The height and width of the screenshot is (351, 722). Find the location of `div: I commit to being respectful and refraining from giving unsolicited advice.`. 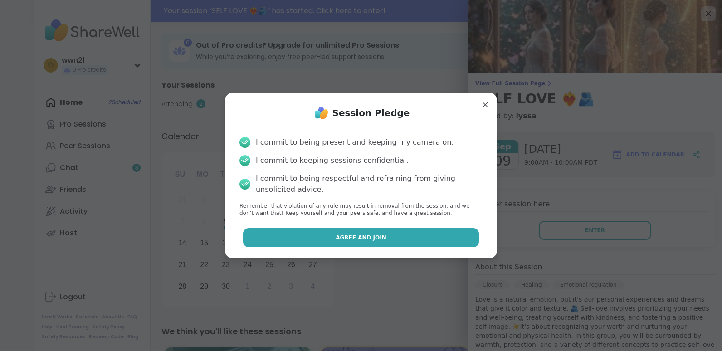

div: I commit to being respectful and refraining from giving unsolicited advice. is located at coordinates (369, 184).